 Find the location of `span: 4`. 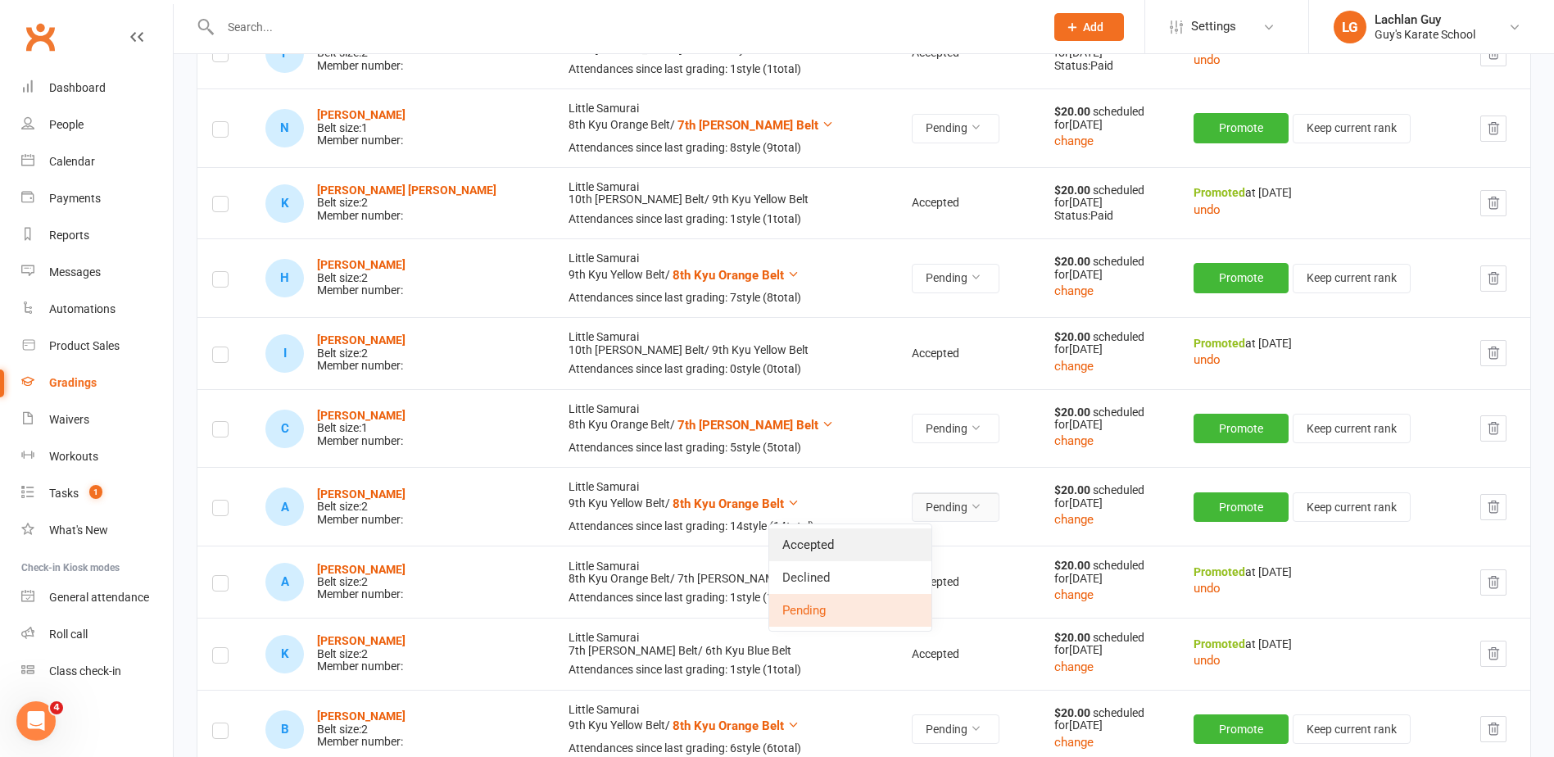

span: 4 is located at coordinates (57, 708).